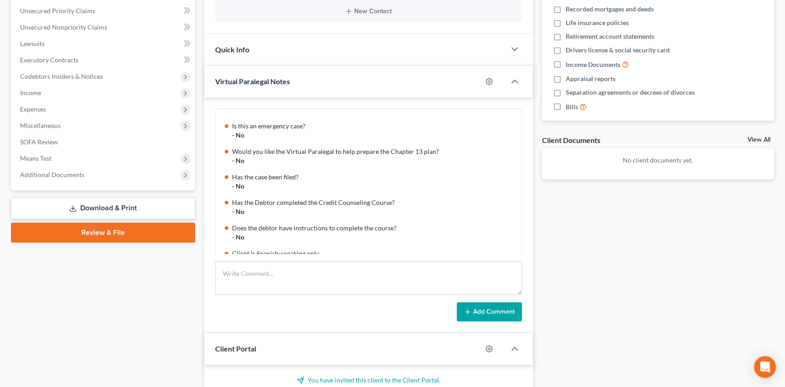  I want to click on div: Is this an emergency case?, so click(374, 126).